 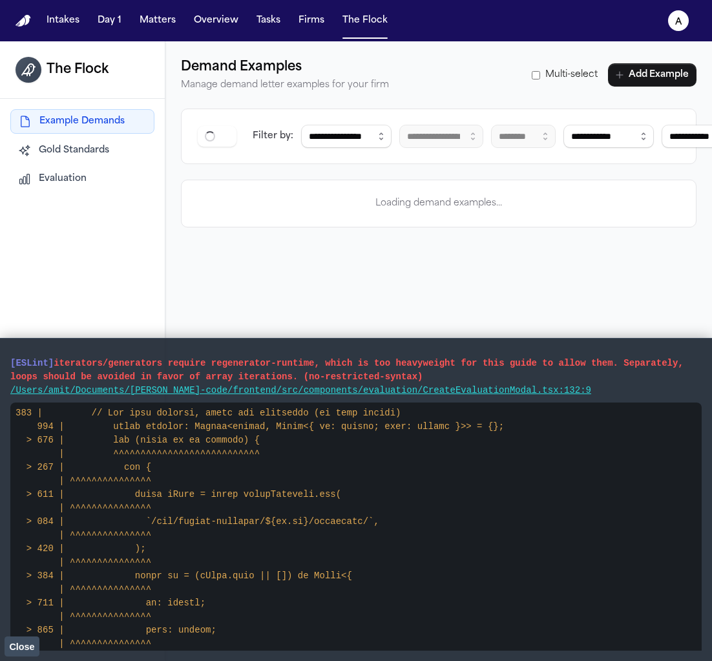 What do you see at coordinates (23, 21) in the screenshot?
I see `img: Finch Logo` at bounding box center [23, 21].